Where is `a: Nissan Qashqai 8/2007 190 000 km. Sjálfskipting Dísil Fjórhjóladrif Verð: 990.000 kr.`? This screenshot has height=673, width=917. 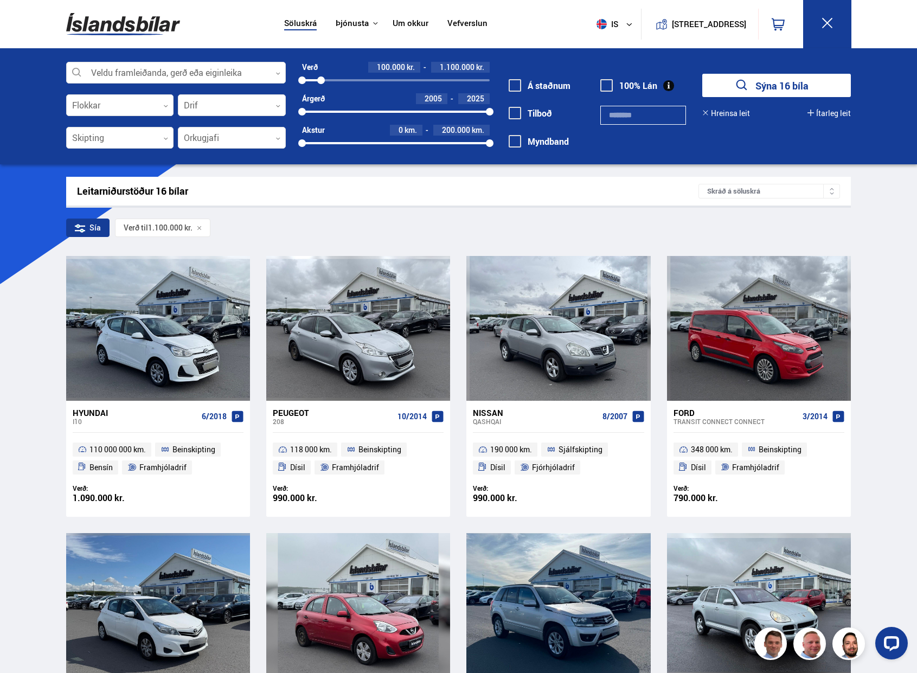
a: Nissan Qashqai 8/2007 190 000 km. Sjálfskipting Dísil Fjórhjóladrif Verð: 990.000 kr. is located at coordinates (558, 459).